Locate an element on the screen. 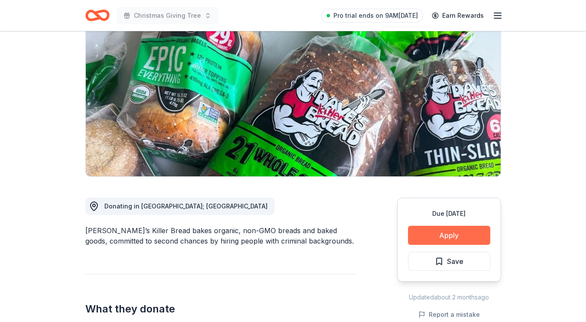 The image size is (586, 322). span: Save is located at coordinates (455, 261).